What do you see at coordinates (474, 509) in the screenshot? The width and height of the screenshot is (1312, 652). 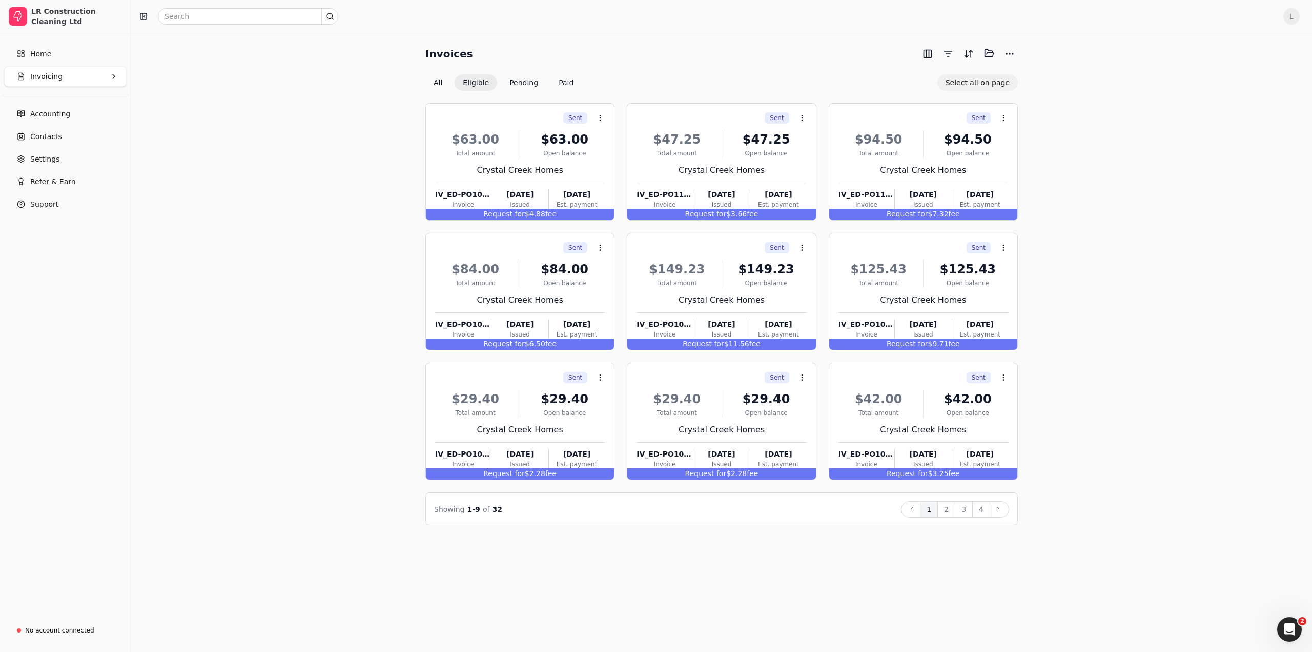 I see `span: 1 - 9` at bounding box center [474, 509].